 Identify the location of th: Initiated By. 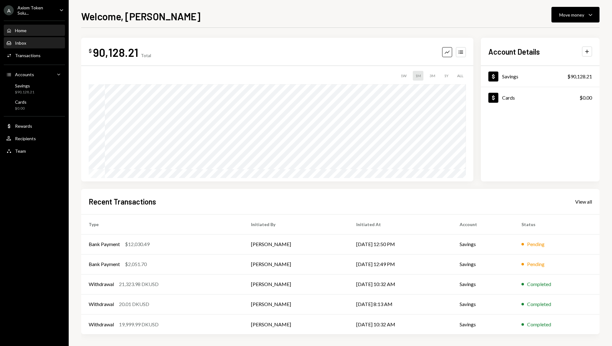
(296, 224).